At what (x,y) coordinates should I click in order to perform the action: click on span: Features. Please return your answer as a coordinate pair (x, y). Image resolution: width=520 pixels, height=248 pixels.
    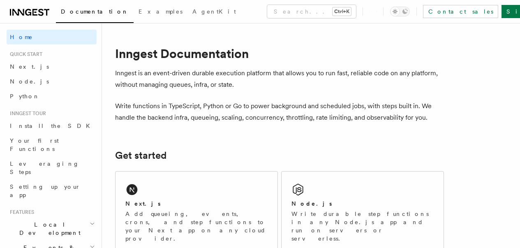
    Looking at the image, I should click on (20, 212).